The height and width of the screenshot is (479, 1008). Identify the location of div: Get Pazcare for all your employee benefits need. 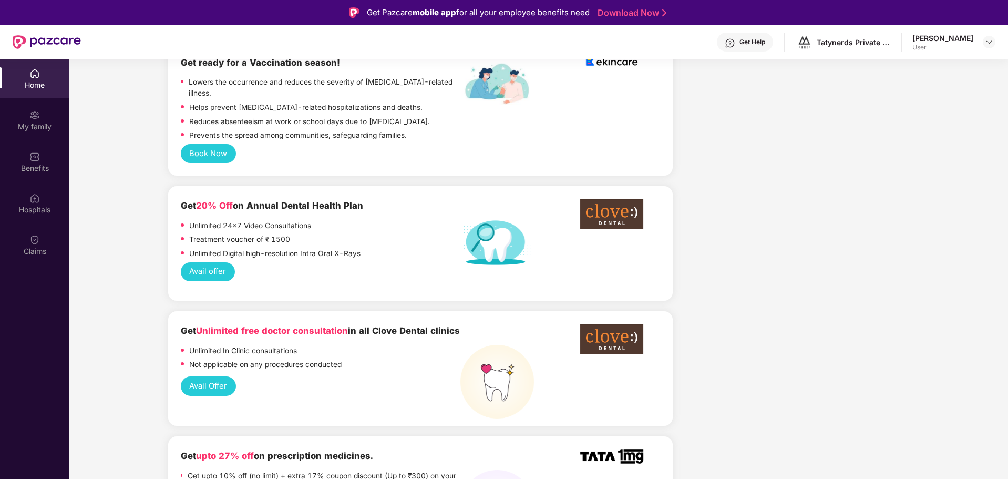
(478, 13).